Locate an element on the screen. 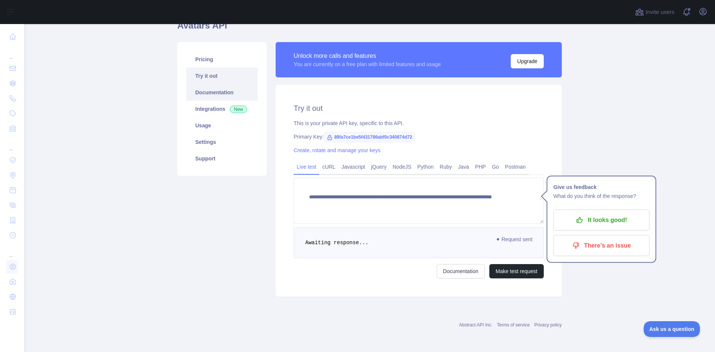 This screenshot has width=715, height=352. p: What do you think of the response? is located at coordinates (602, 196).